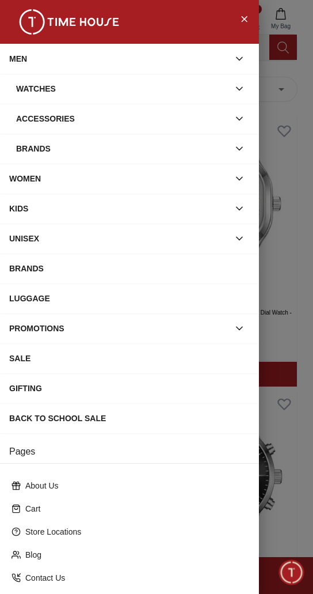  I want to click on div: GIFTING, so click(130, 388).